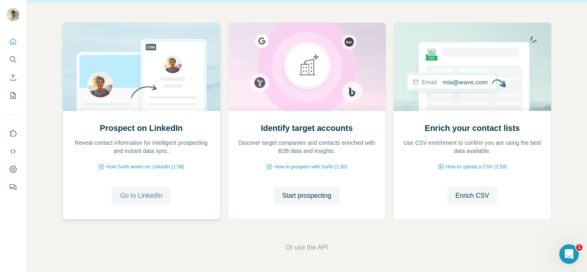 The width and height of the screenshot is (587, 272). I want to click on button: Or use the API, so click(306, 247).